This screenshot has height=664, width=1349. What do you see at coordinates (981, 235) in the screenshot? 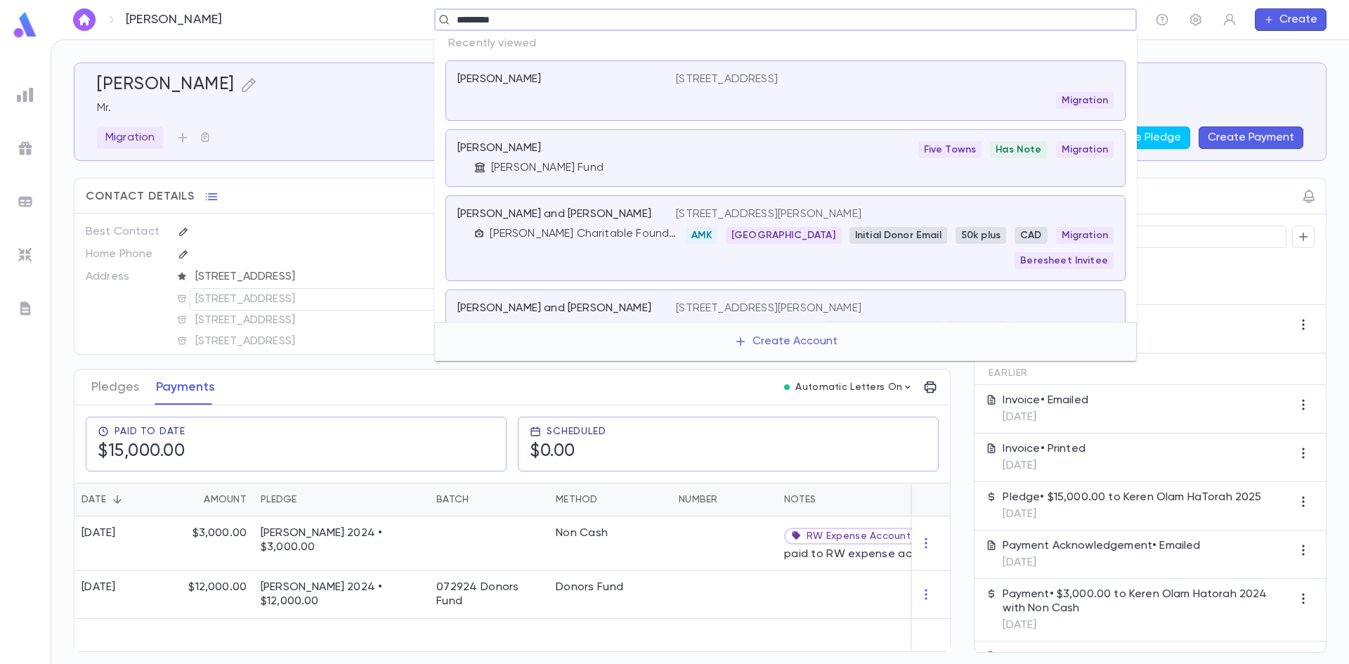
I see `span: 50k plus` at bounding box center [981, 235].